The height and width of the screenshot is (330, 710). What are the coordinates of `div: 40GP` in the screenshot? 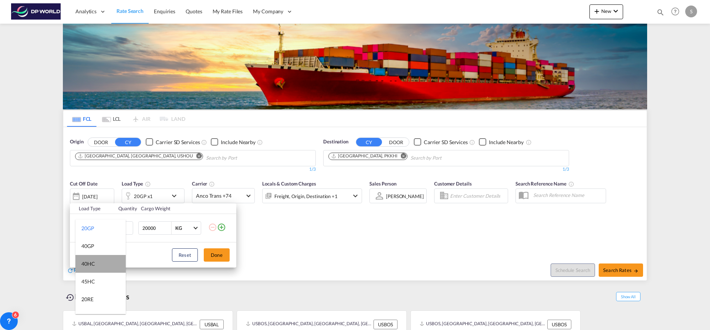 It's located at (88, 246).